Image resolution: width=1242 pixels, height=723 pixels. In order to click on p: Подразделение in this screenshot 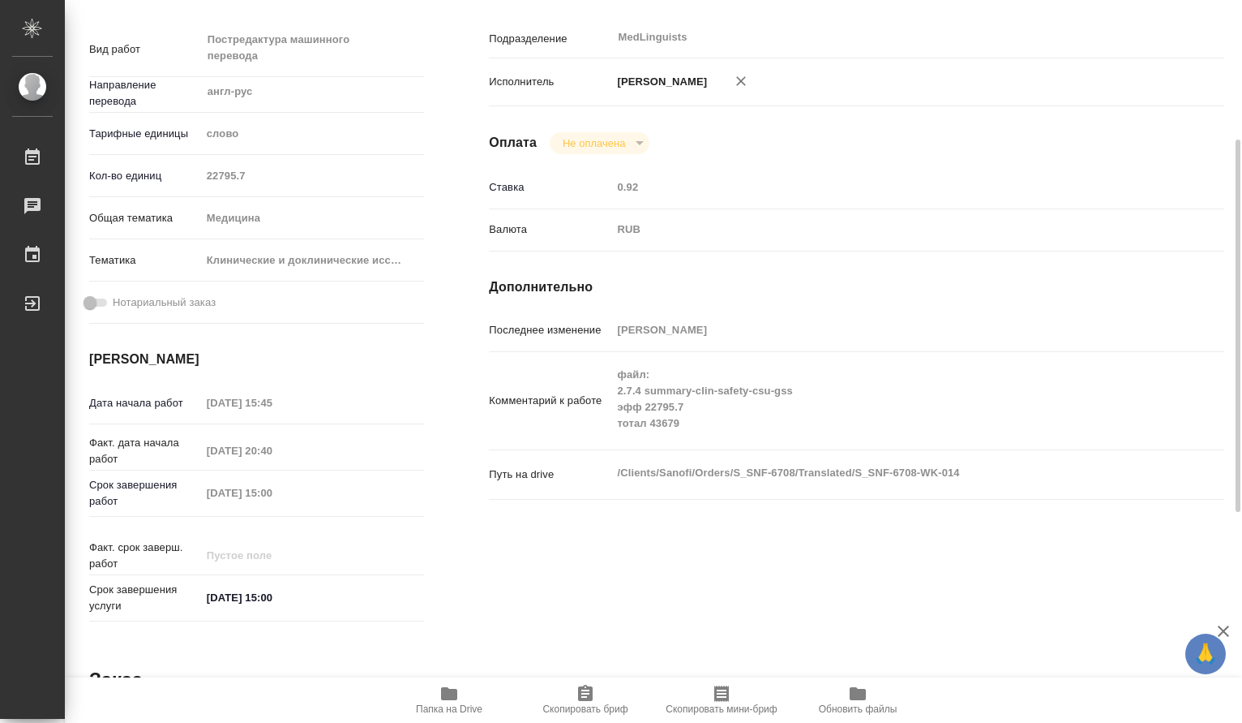, I will do `click(550, 39)`.